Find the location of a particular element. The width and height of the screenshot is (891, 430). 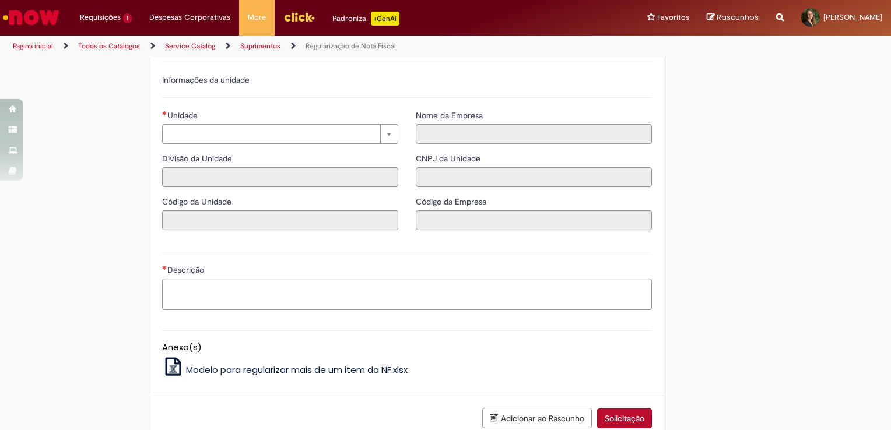

a: Service Catalog is located at coordinates (190, 46).